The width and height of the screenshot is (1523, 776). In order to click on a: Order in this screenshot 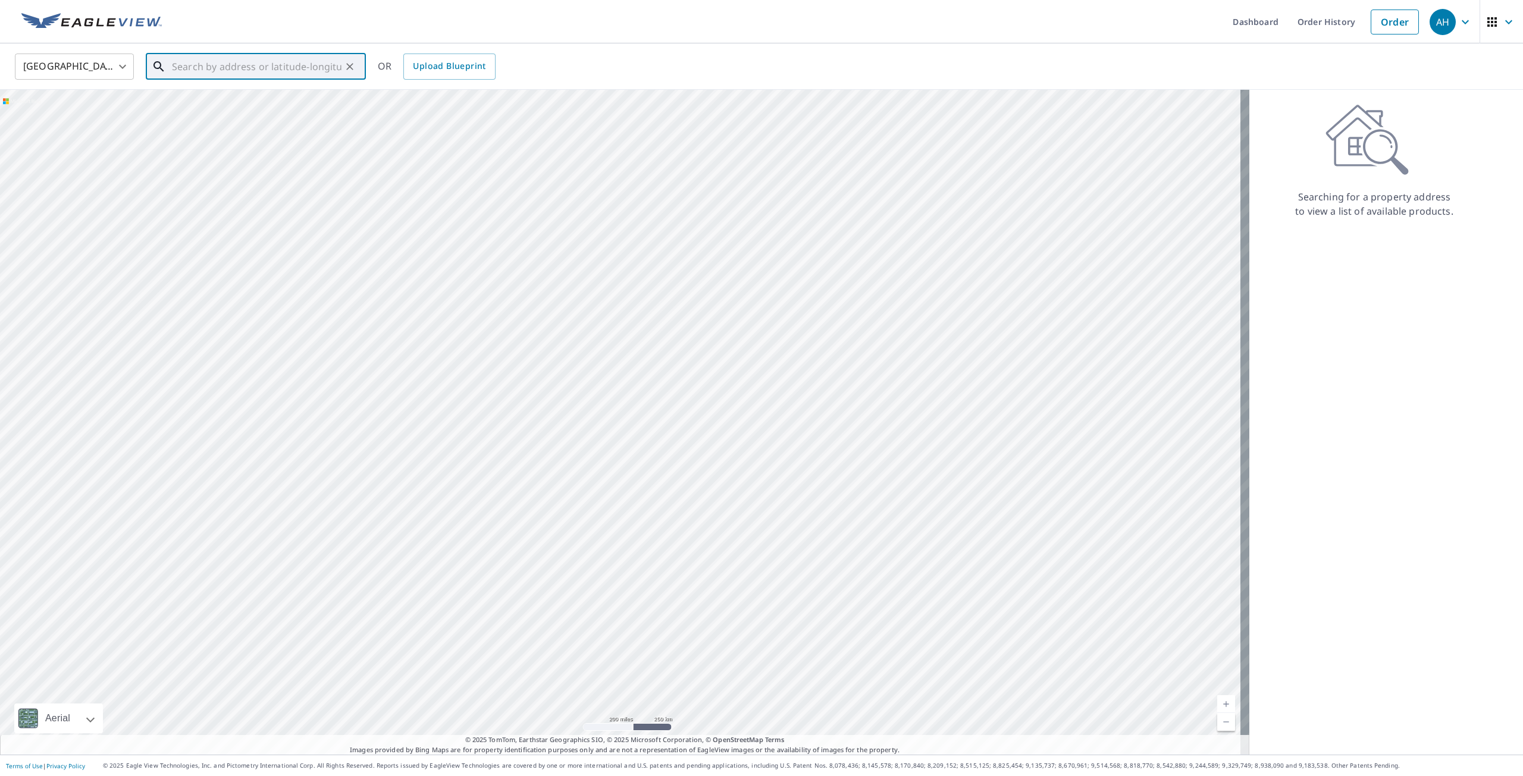, I will do `click(1394, 22)`.